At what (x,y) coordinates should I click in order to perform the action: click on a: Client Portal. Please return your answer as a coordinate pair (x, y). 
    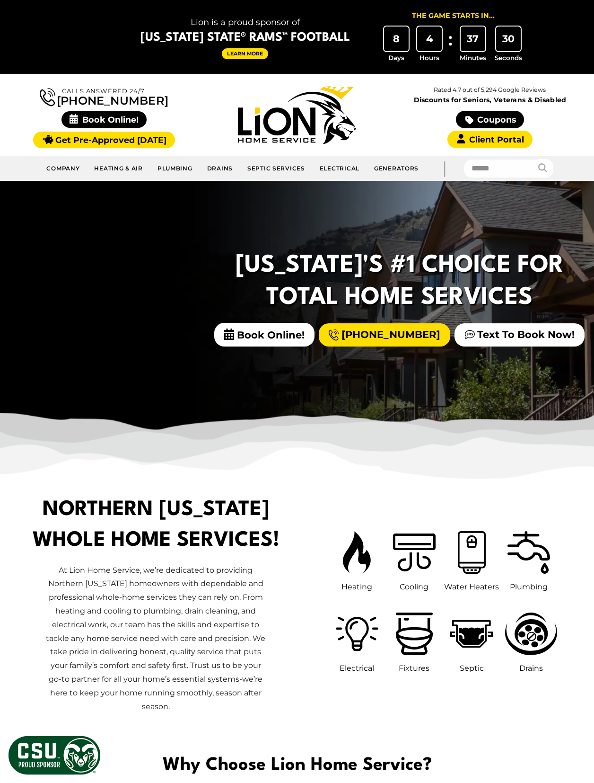
    Looking at the image, I should click on (490, 139).